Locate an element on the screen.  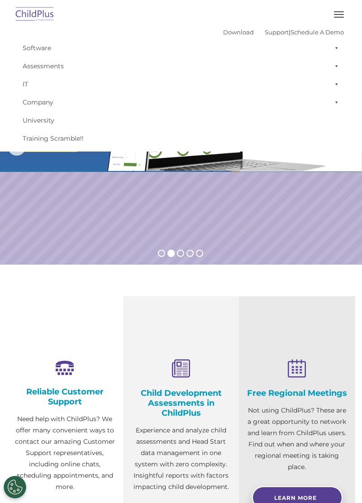
a: Download is located at coordinates (238, 32).